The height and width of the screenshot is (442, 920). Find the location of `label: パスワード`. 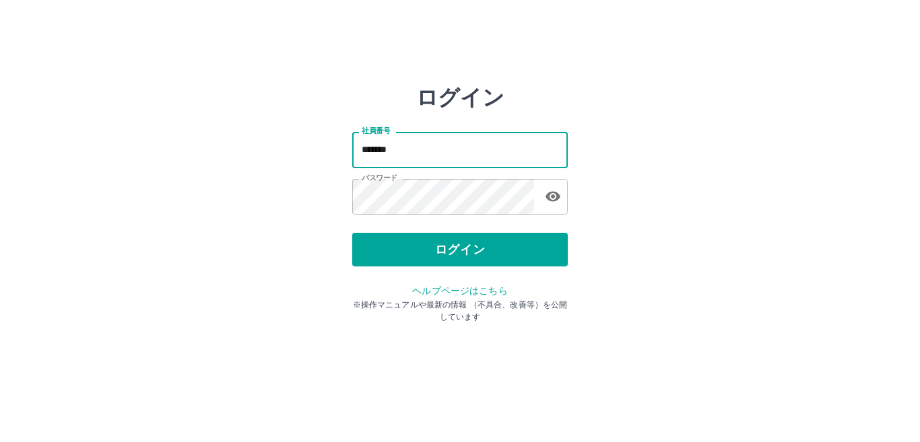

label: パスワード is located at coordinates (379, 178).